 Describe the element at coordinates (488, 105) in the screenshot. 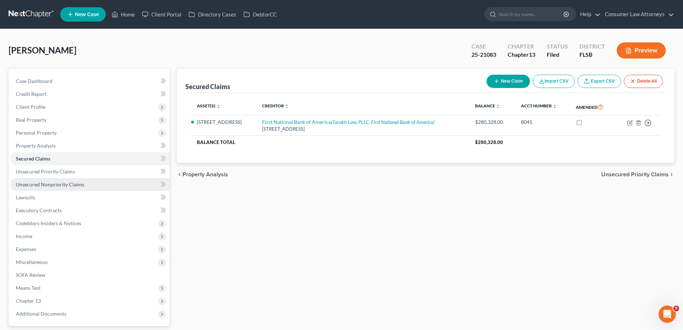

I see `a: Balance unfold_more` at that location.